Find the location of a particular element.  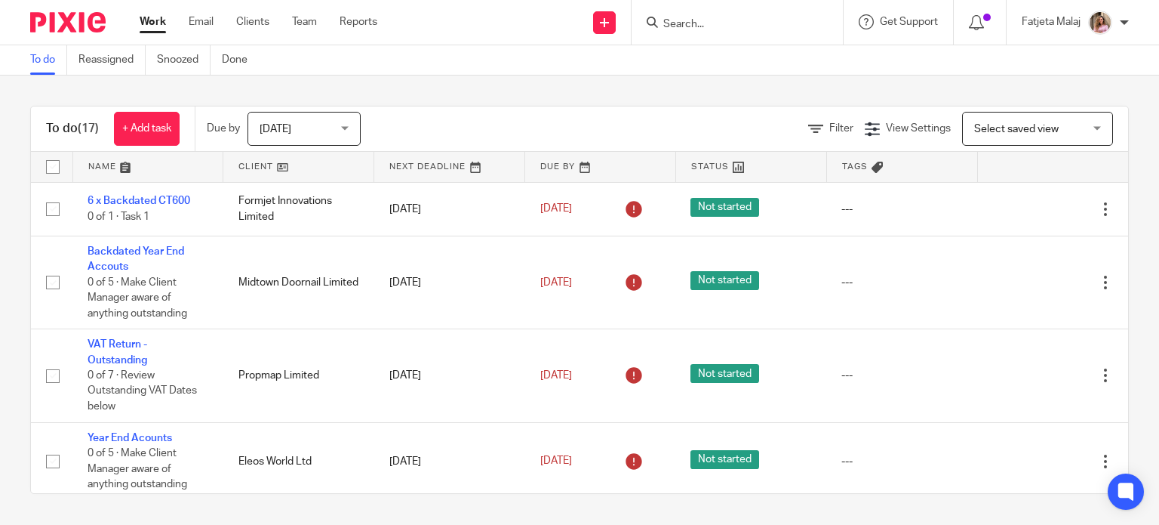

a: Email is located at coordinates (201, 22).